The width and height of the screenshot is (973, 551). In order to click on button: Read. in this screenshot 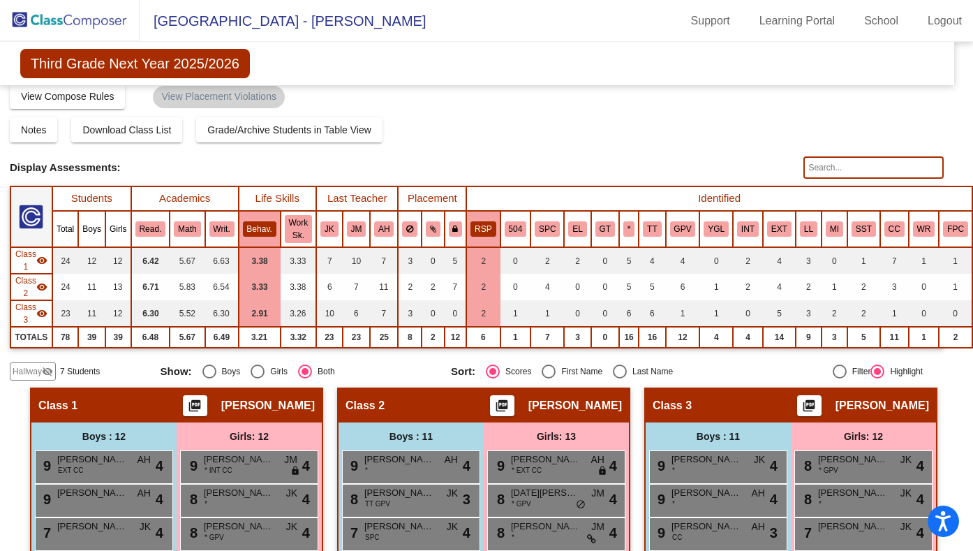, I will do `click(151, 229)`.